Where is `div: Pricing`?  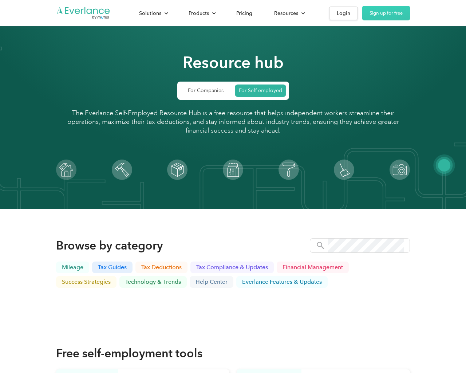
div: Pricing is located at coordinates (244, 13).